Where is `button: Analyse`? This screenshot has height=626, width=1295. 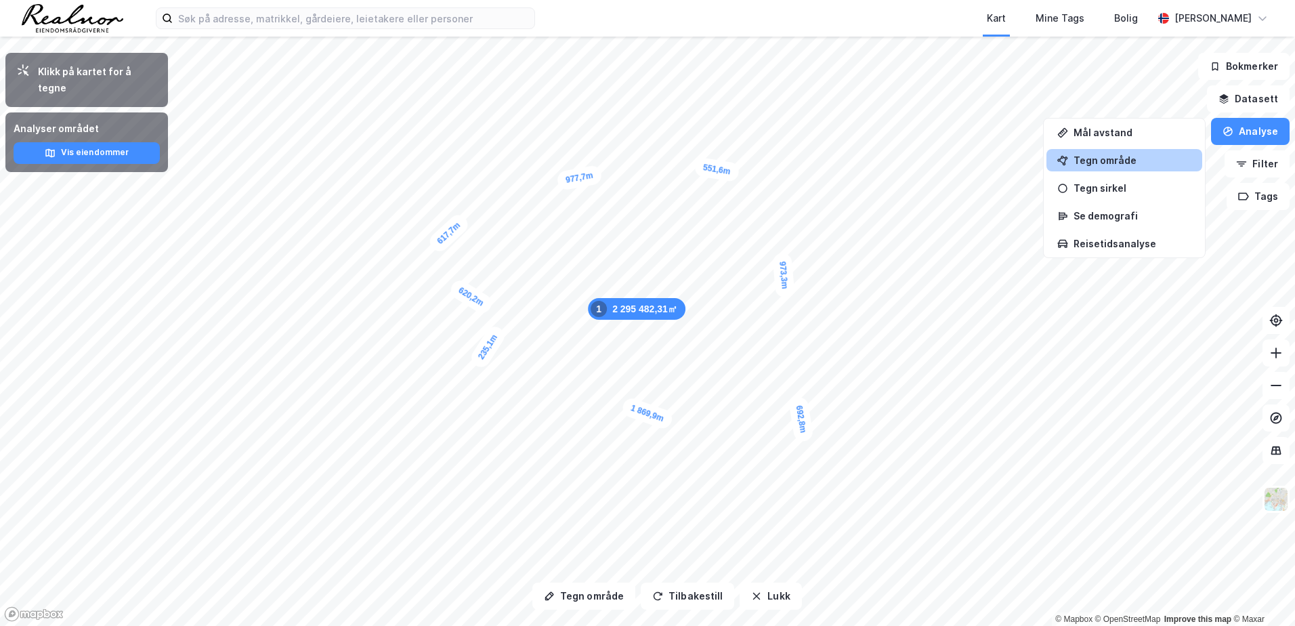 button: Analyse is located at coordinates (1250, 131).